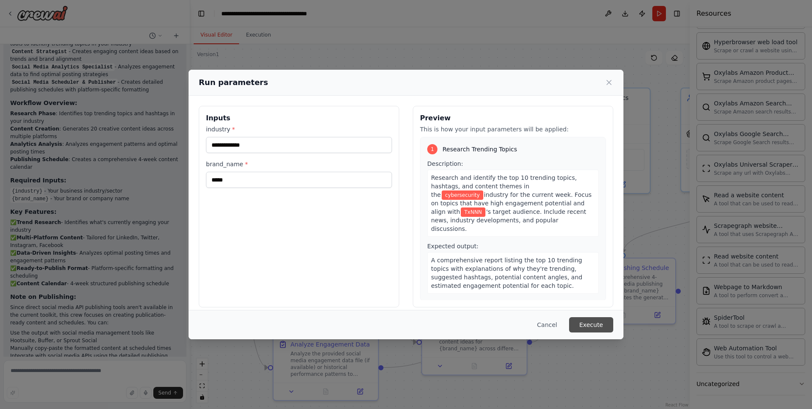  What do you see at coordinates (513, 118) in the screenshot?
I see `h3: Preview` at bounding box center [513, 118].